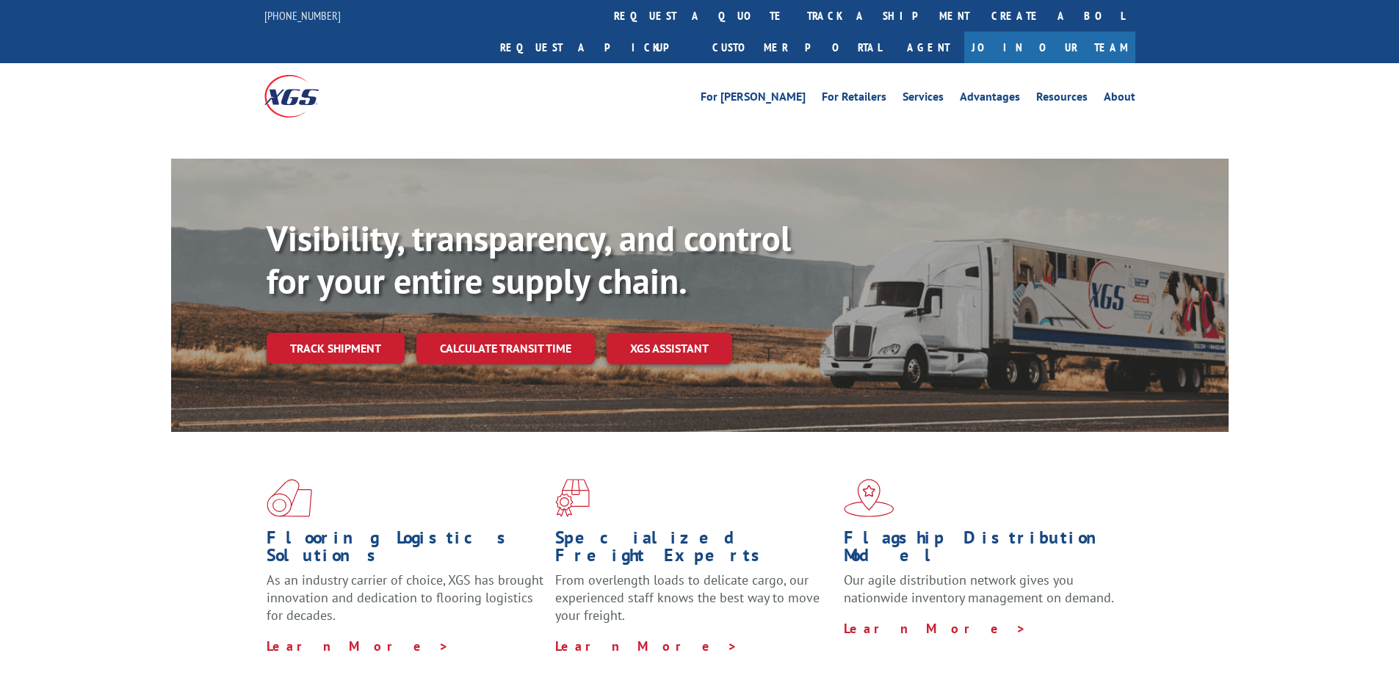  Describe the element at coordinates (1119, 99) in the screenshot. I see `a: About` at that location.